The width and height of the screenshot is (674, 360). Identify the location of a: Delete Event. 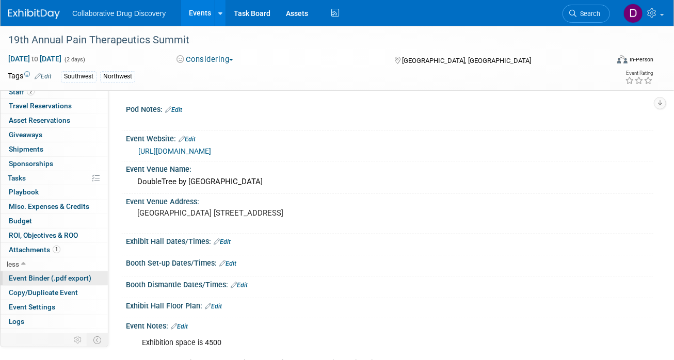
(54, 336).